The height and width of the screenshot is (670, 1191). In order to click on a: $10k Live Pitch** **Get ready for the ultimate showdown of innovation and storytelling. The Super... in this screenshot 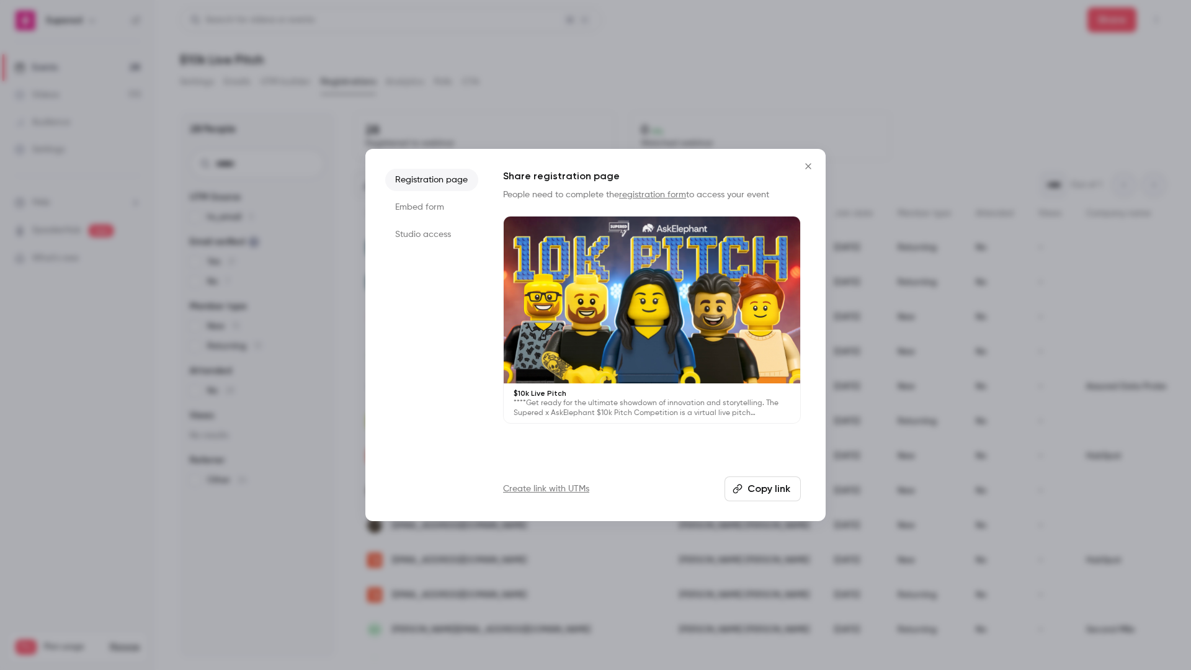, I will do `click(652, 319)`.